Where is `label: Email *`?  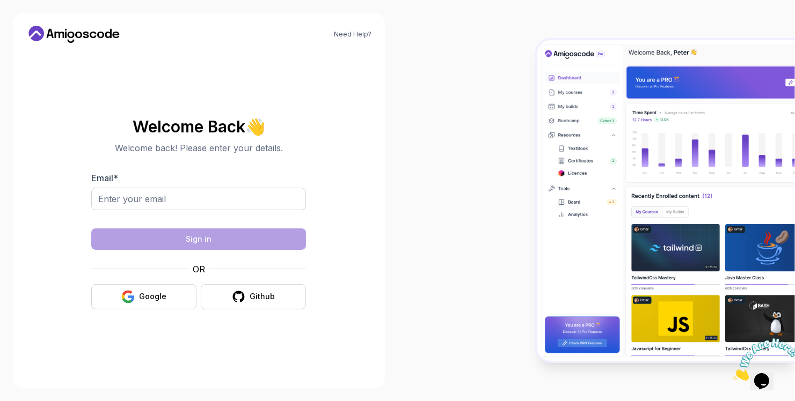
label: Email * is located at coordinates (105, 178).